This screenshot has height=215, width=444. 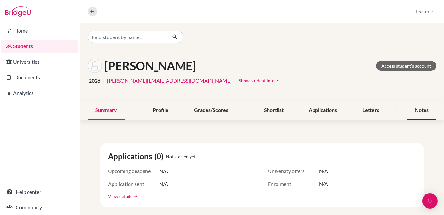 I want to click on span: 2026, so click(x=95, y=81).